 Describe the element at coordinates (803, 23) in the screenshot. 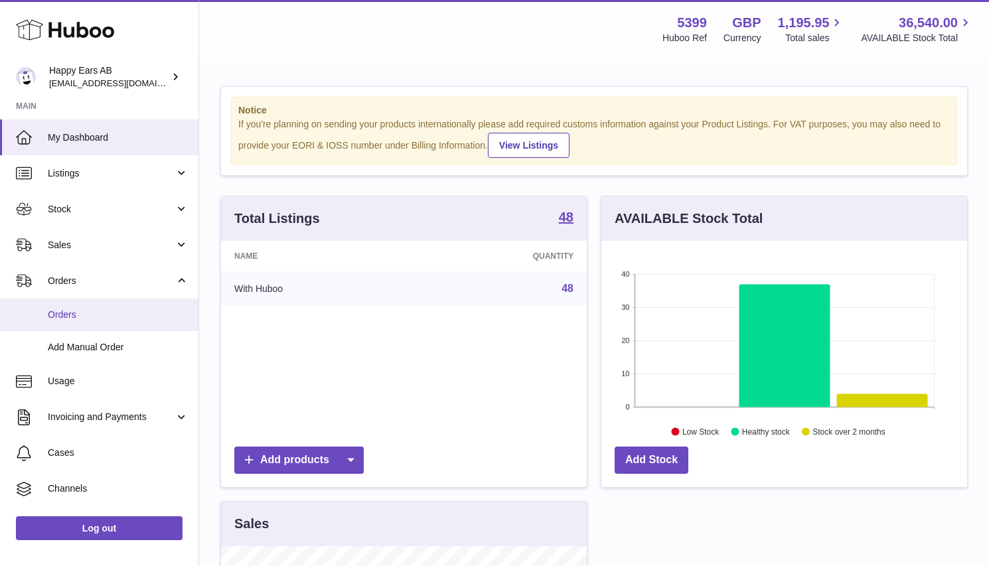

I see `span: 1,195.95` at that location.